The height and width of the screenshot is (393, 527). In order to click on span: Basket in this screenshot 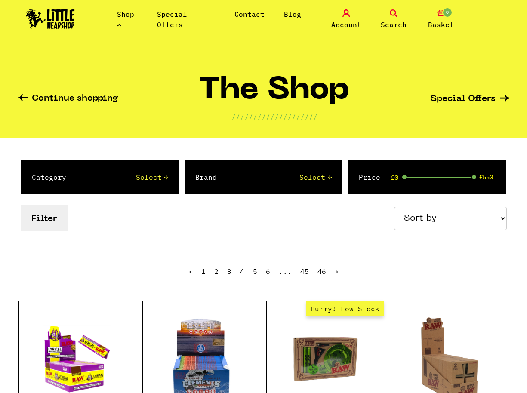, I will do `click(441, 25)`.